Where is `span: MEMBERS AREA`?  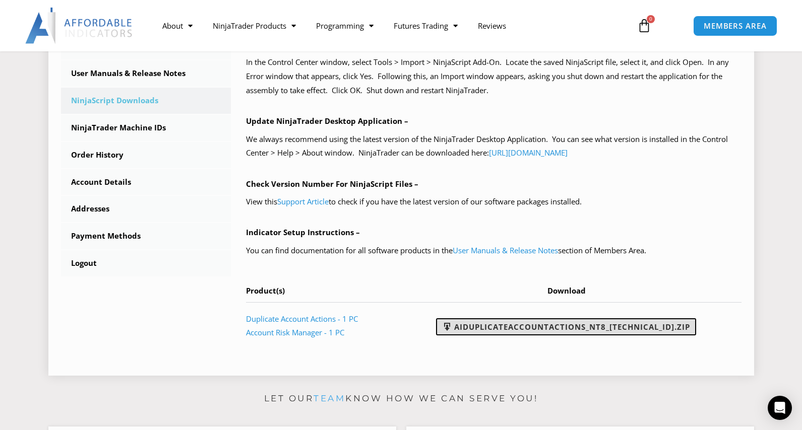
span: MEMBERS AREA is located at coordinates (735, 26).